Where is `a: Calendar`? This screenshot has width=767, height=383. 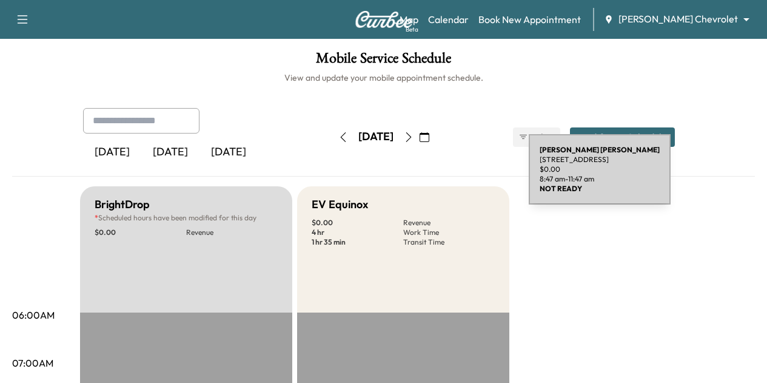 a: Calendar is located at coordinates (448, 19).